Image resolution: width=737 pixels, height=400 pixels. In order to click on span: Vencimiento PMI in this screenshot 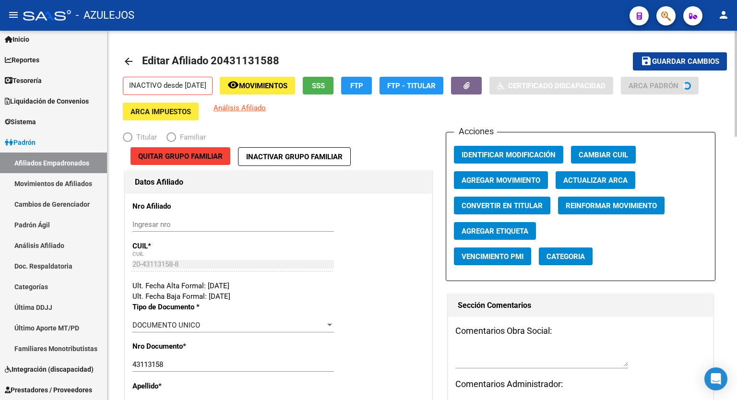, I will do `click(492, 257)`.